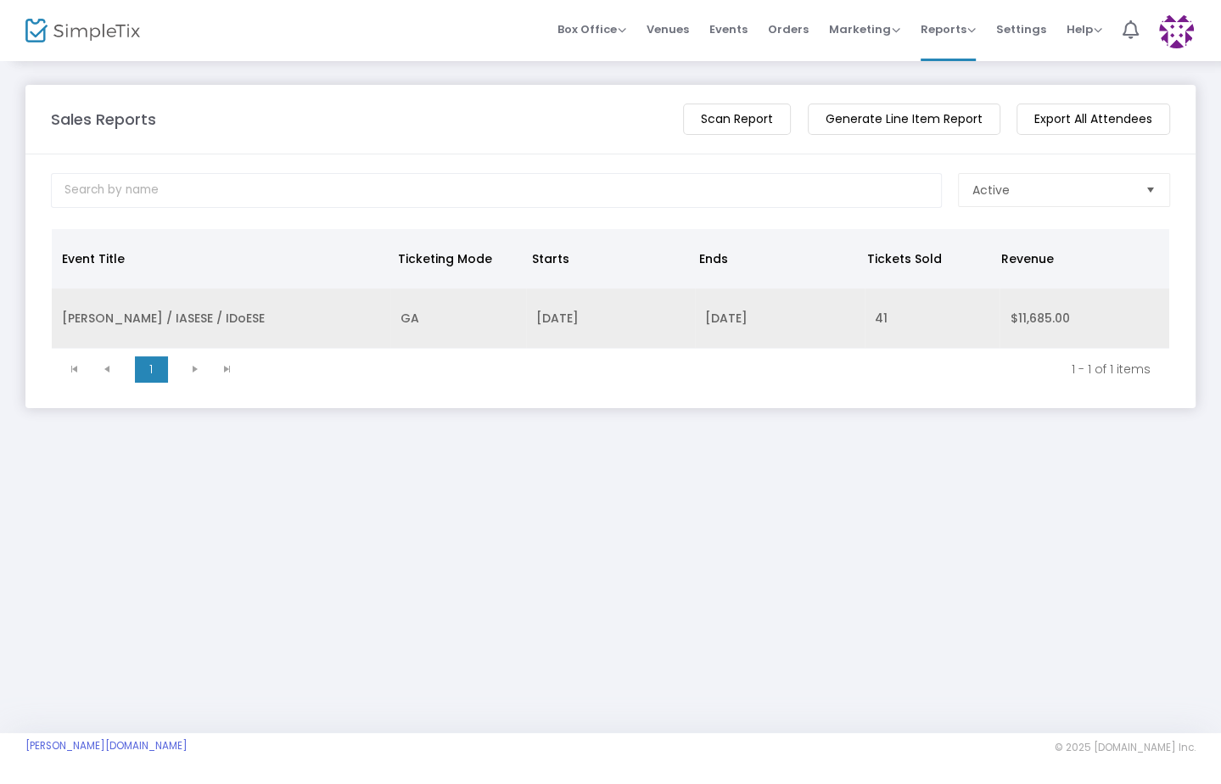 This screenshot has width=1221, height=784. What do you see at coordinates (1021, 29) in the screenshot?
I see `span: Settings` at bounding box center [1021, 29].